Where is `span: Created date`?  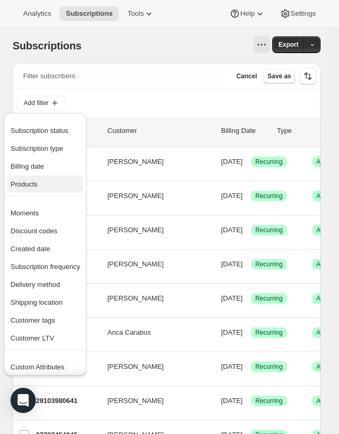 span: Created date is located at coordinates (30, 249).